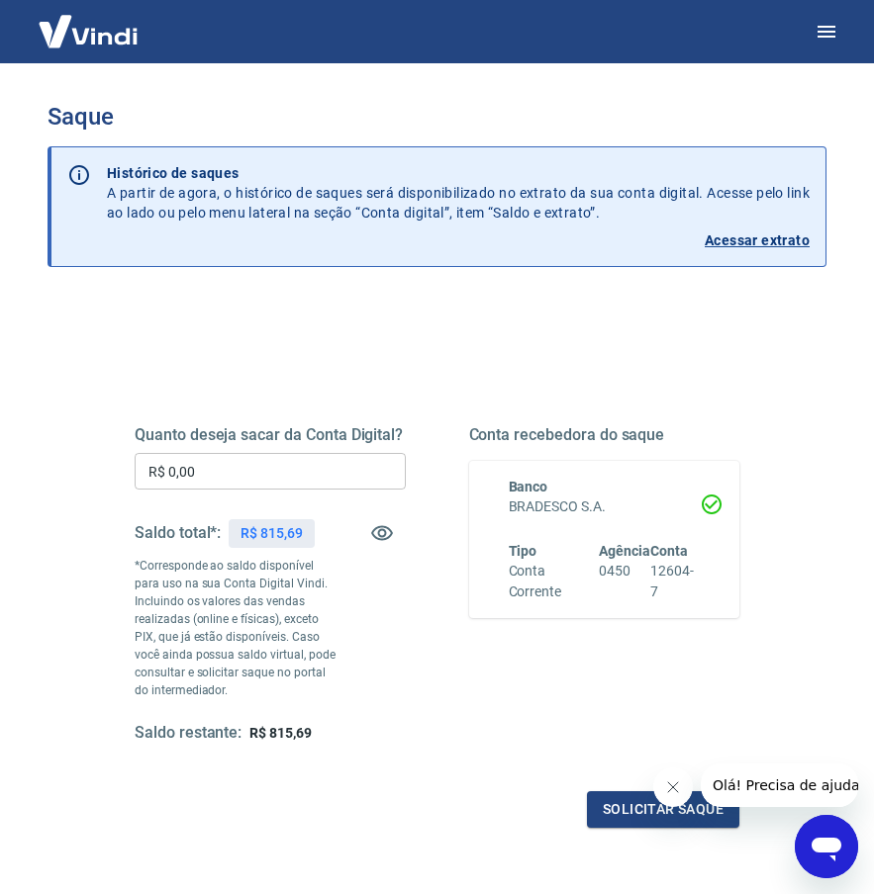  What do you see at coordinates (624, 571) in the screenshot?
I see `h6: 0450` at bounding box center [624, 571].